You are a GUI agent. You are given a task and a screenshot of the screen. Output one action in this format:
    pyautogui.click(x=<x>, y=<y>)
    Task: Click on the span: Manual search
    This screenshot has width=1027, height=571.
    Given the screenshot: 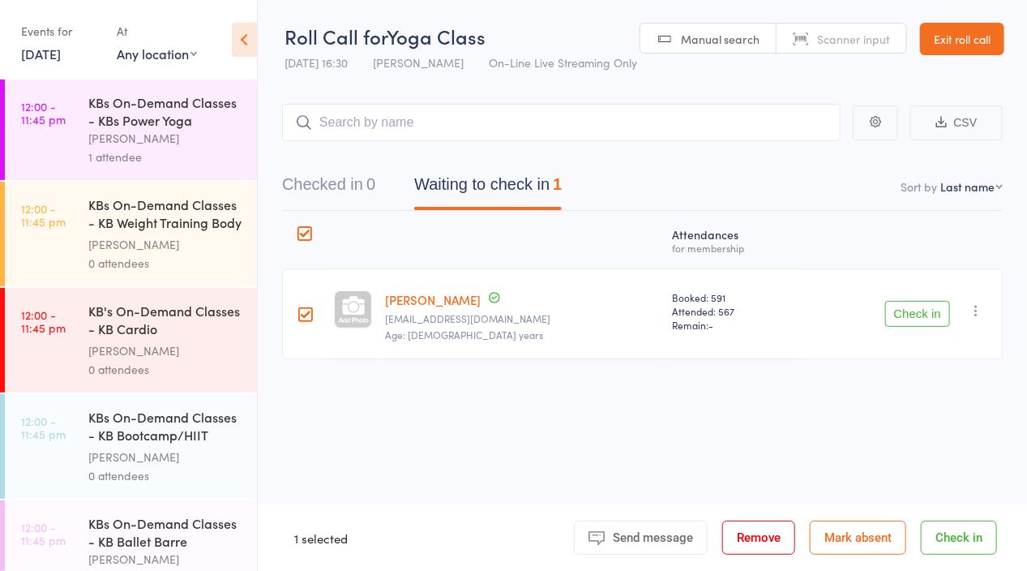 What is the action you would take?
    pyautogui.click(x=720, y=39)
    